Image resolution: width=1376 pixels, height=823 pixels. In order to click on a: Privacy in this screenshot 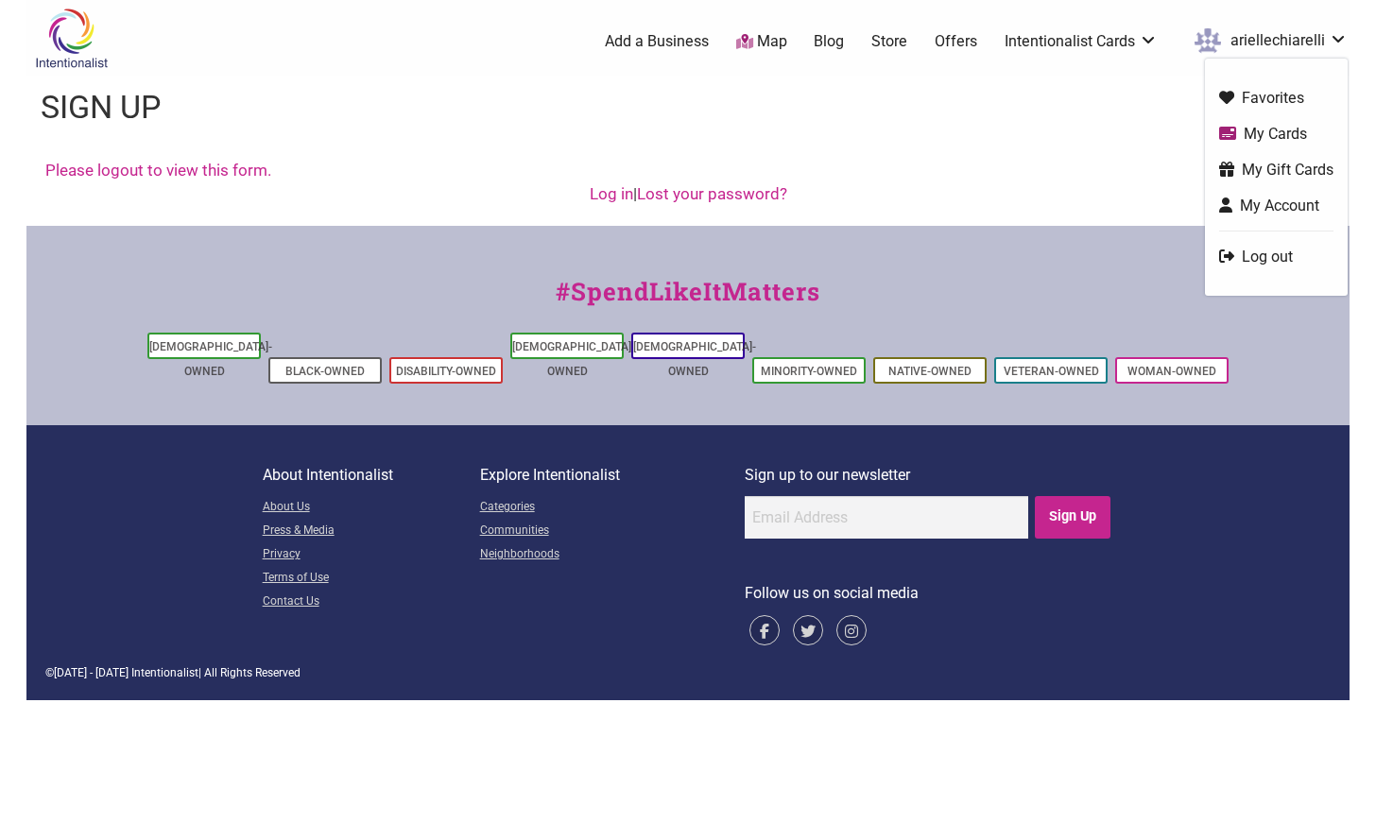, I will do `click(371, 555)`.